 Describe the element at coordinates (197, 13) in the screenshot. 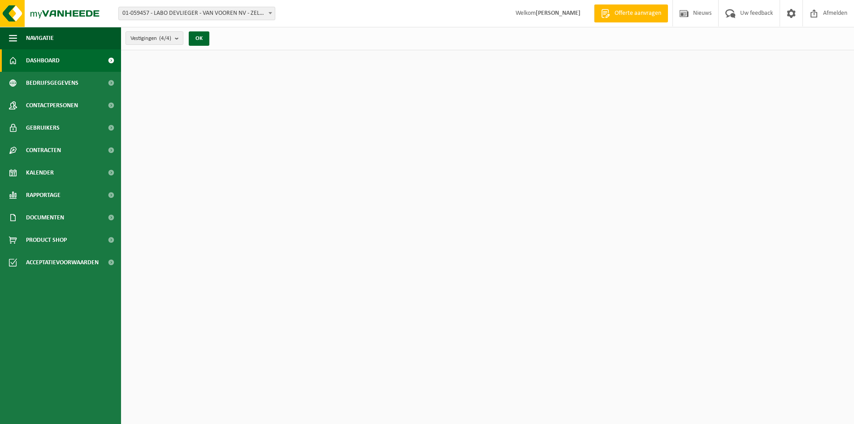

I see `span: 01-059457 - LABO DEVLIEGER - VAN VOOREN NV - ZELZATE` at that location.